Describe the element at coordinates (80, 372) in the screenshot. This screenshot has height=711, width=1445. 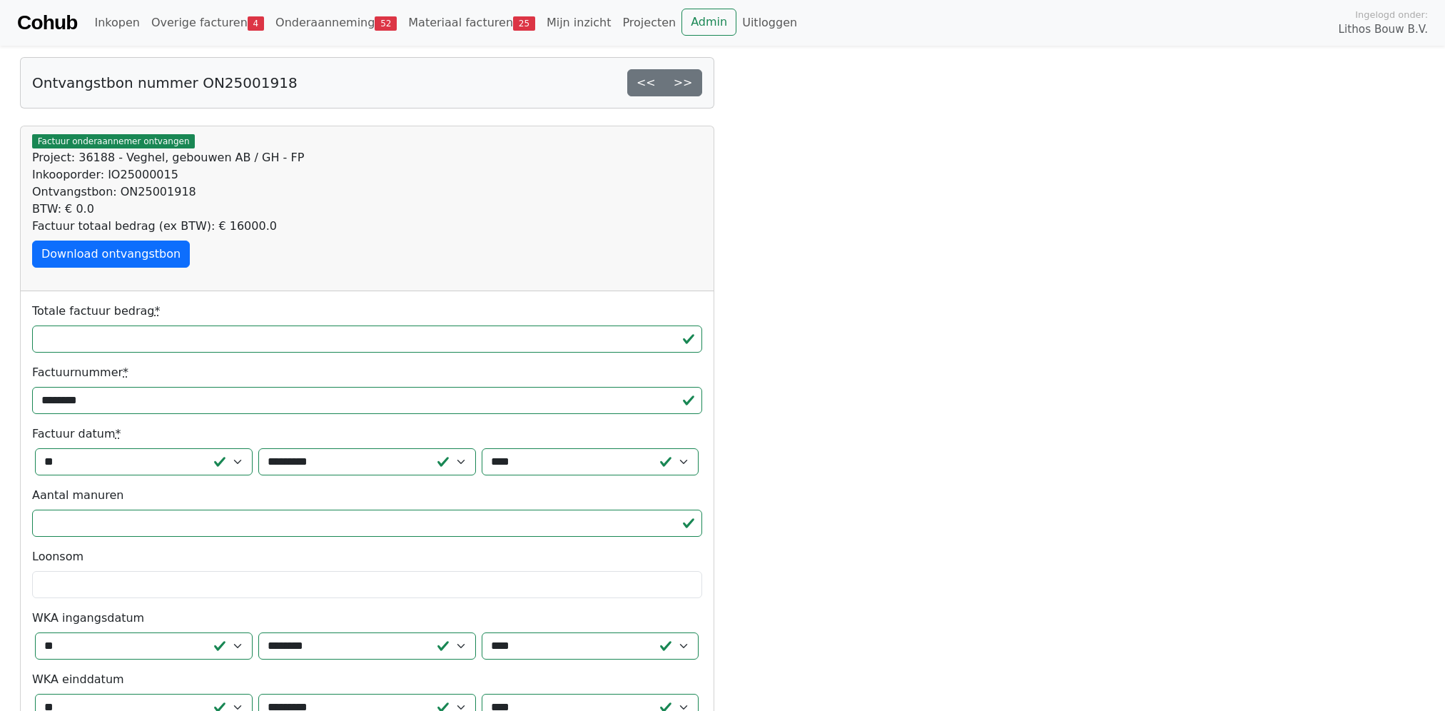
I see `label: Factuurnummer` at that location.